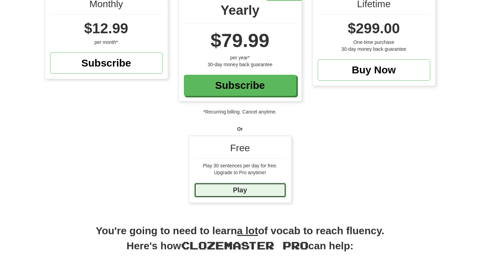 Image resolution: width=480 pixels, height=262 pixels. What do you see at coordinates (240, 12) in the screenshot?
I see `div: Yearly` at bounding box center [240, 12].